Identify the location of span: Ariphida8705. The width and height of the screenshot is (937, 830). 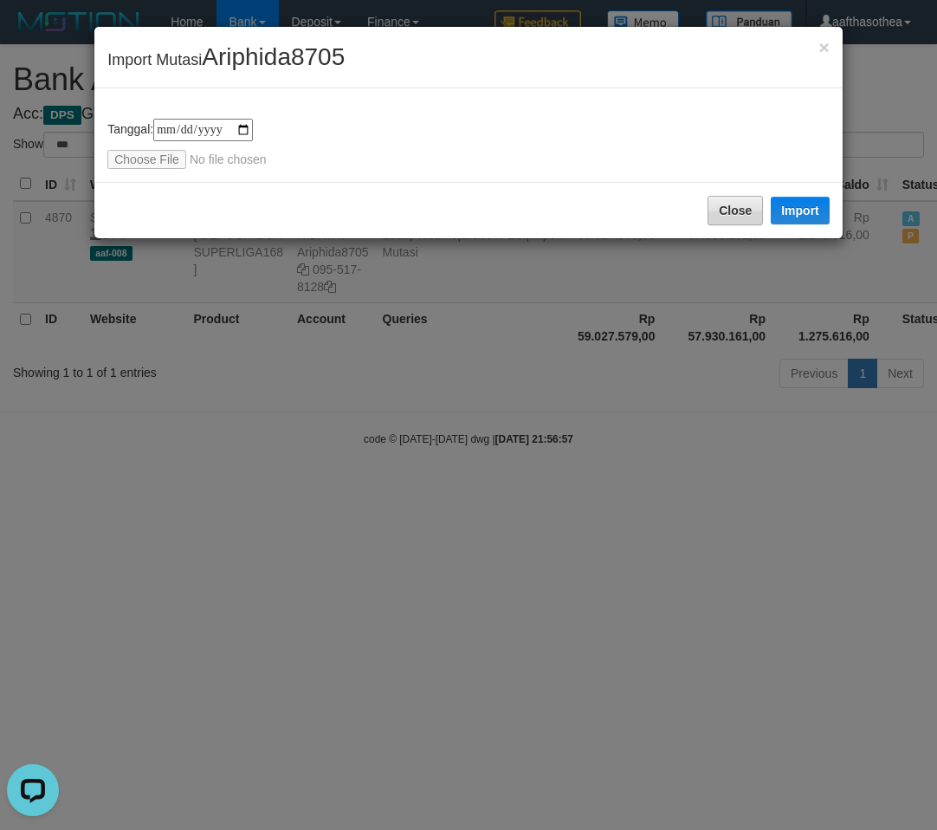
(273, 56).